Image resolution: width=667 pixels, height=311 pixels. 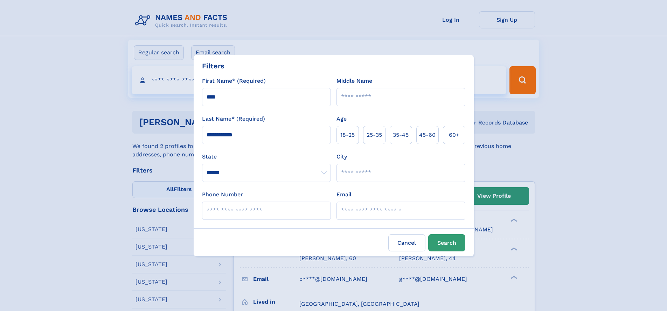 I want to click on label: City, so click(x=342, y=157).